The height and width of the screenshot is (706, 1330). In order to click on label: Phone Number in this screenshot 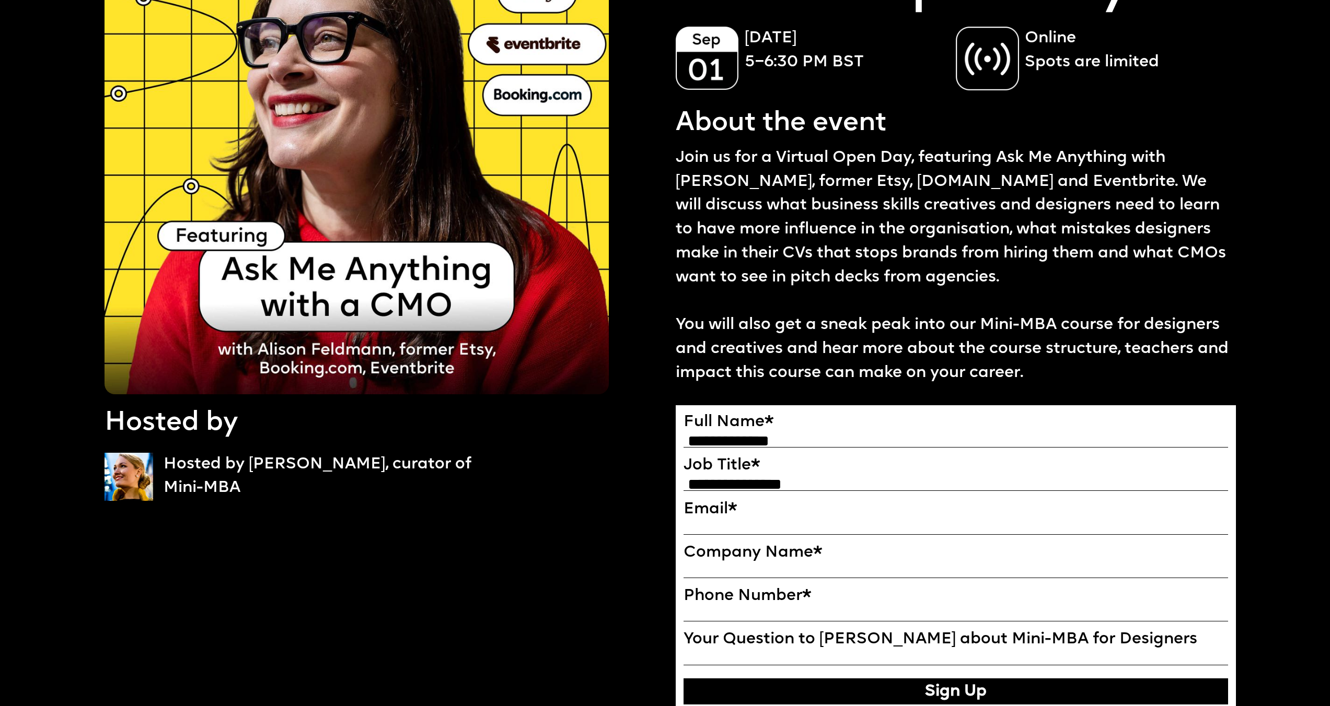, I will do `click(956, 597)`.